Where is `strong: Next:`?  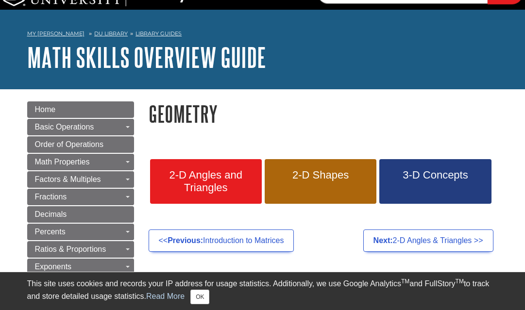 strong: Next: is located at coordinates (383, 241).